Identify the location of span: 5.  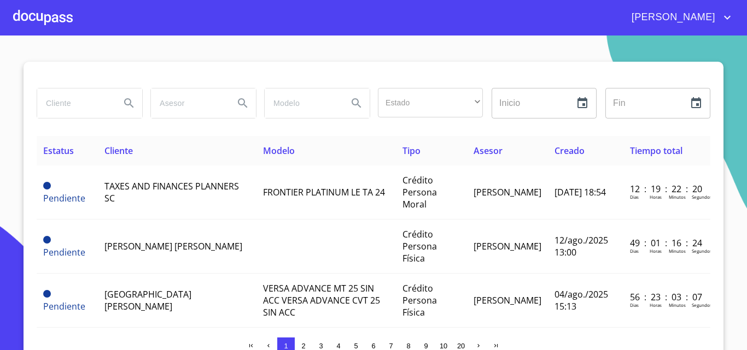
(355, 346).